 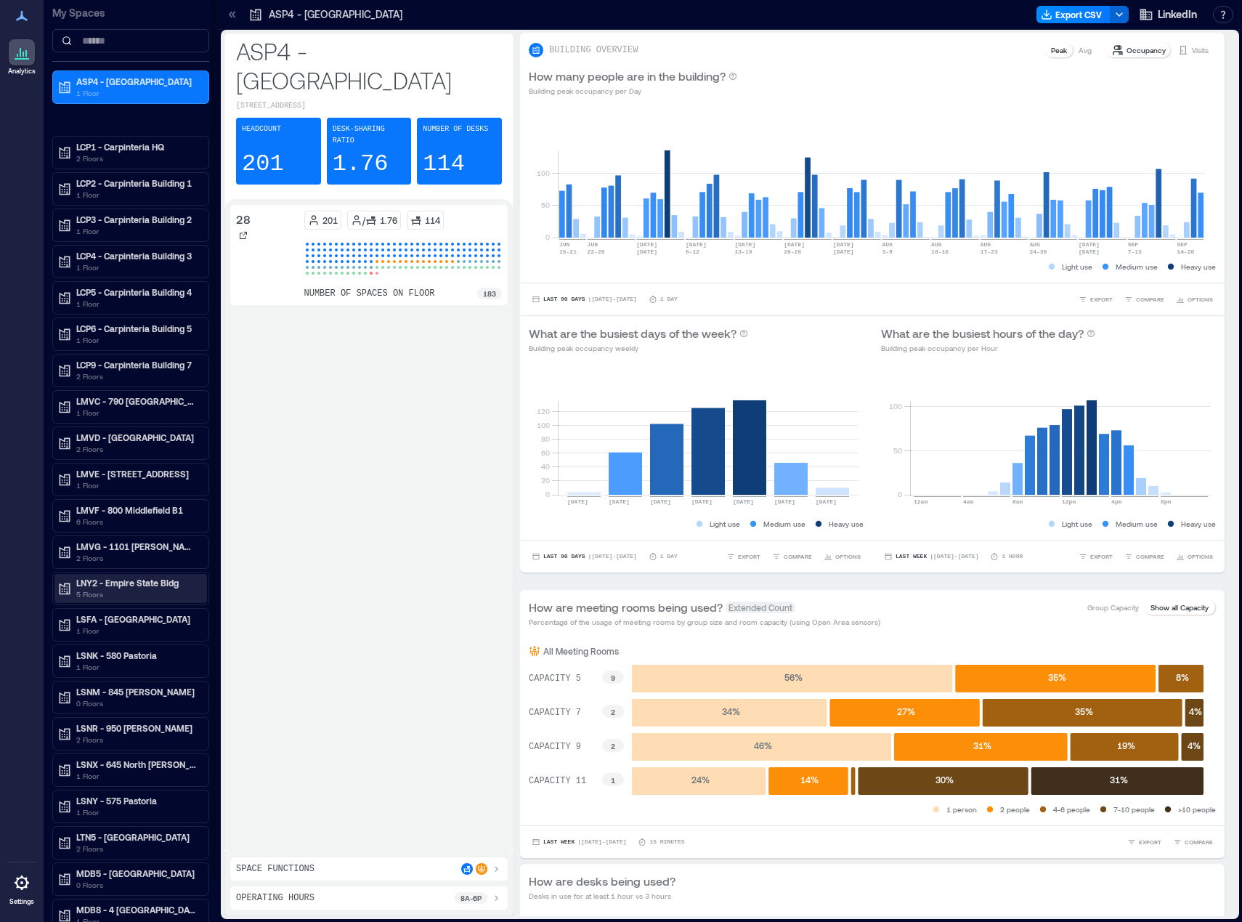 I want to click on p: 1 person, so click(x=962, y=809).